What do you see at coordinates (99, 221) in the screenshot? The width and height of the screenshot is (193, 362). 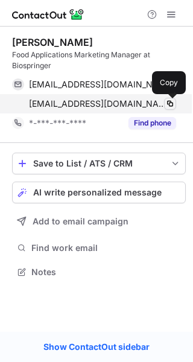 I see `button: Add to email campaign` at bounding box center [99, 221].